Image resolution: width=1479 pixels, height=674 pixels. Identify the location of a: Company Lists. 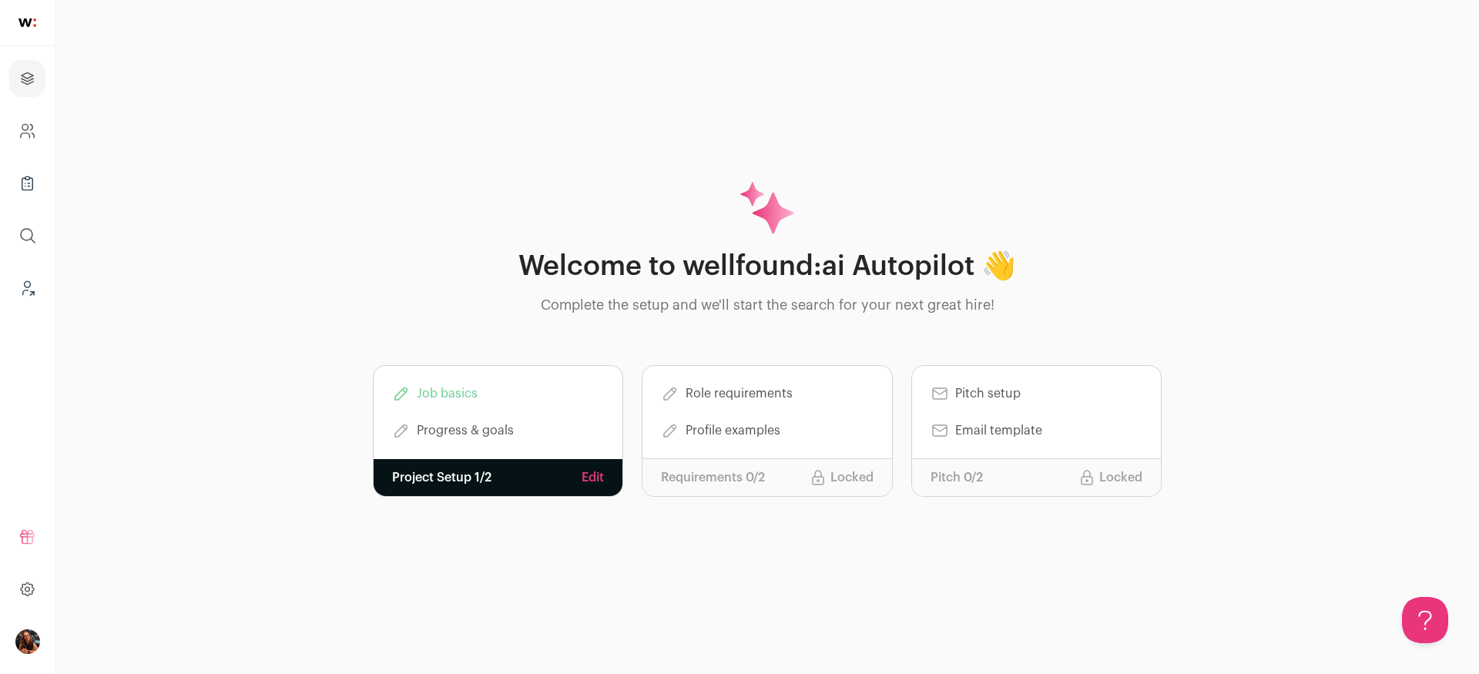
(27, 183).